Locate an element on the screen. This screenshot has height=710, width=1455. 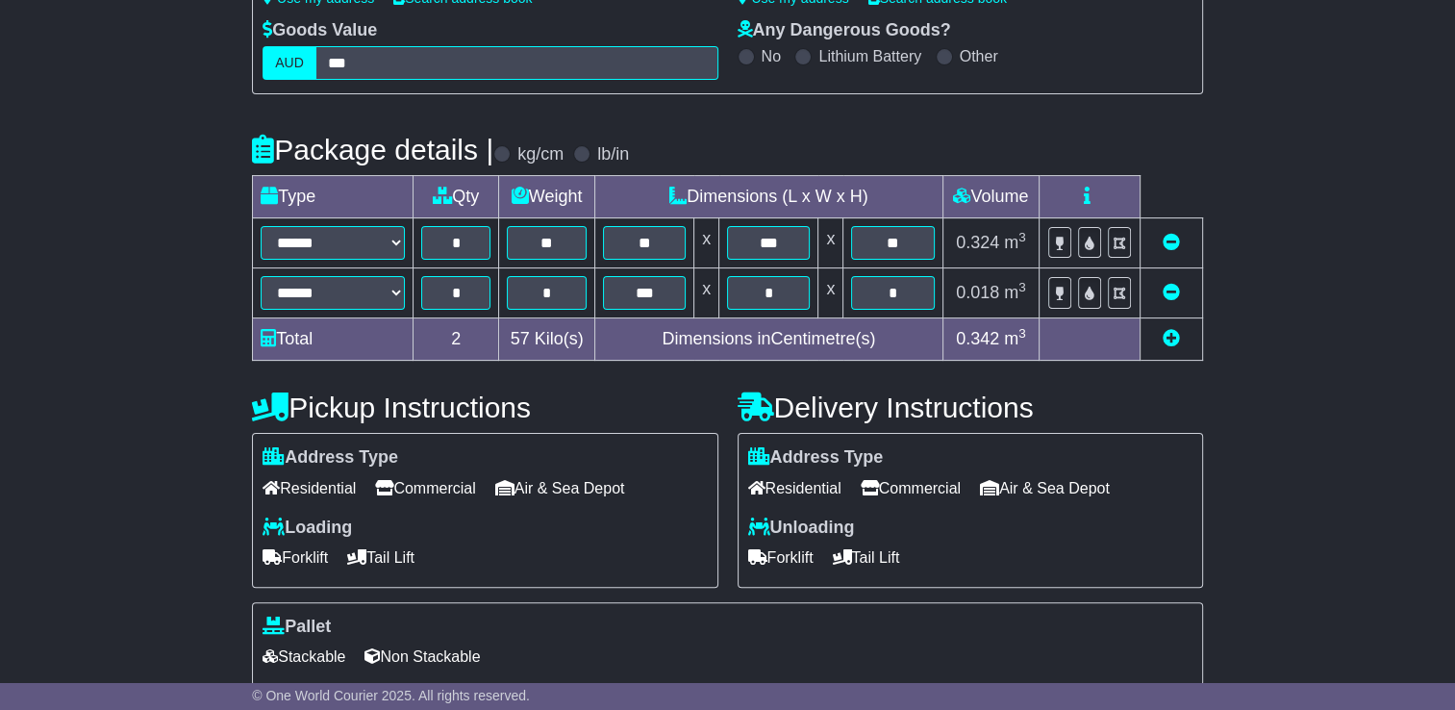
a: Add new item is located at coordinates (1171, 339).